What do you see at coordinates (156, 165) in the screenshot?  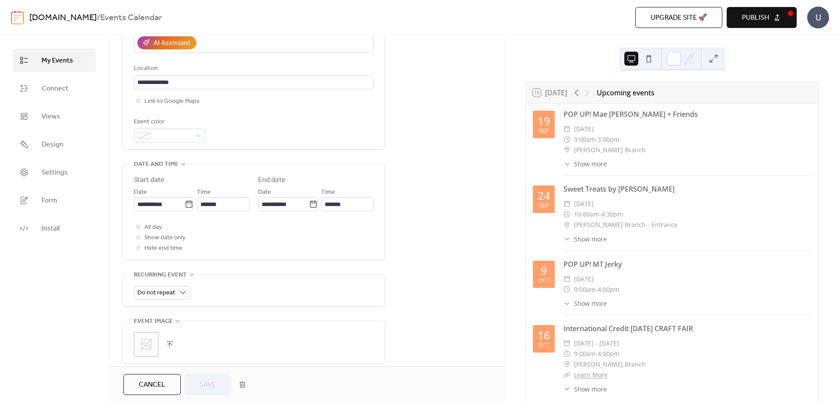 I see `span: Date and time` at bounding box center [156, 165].